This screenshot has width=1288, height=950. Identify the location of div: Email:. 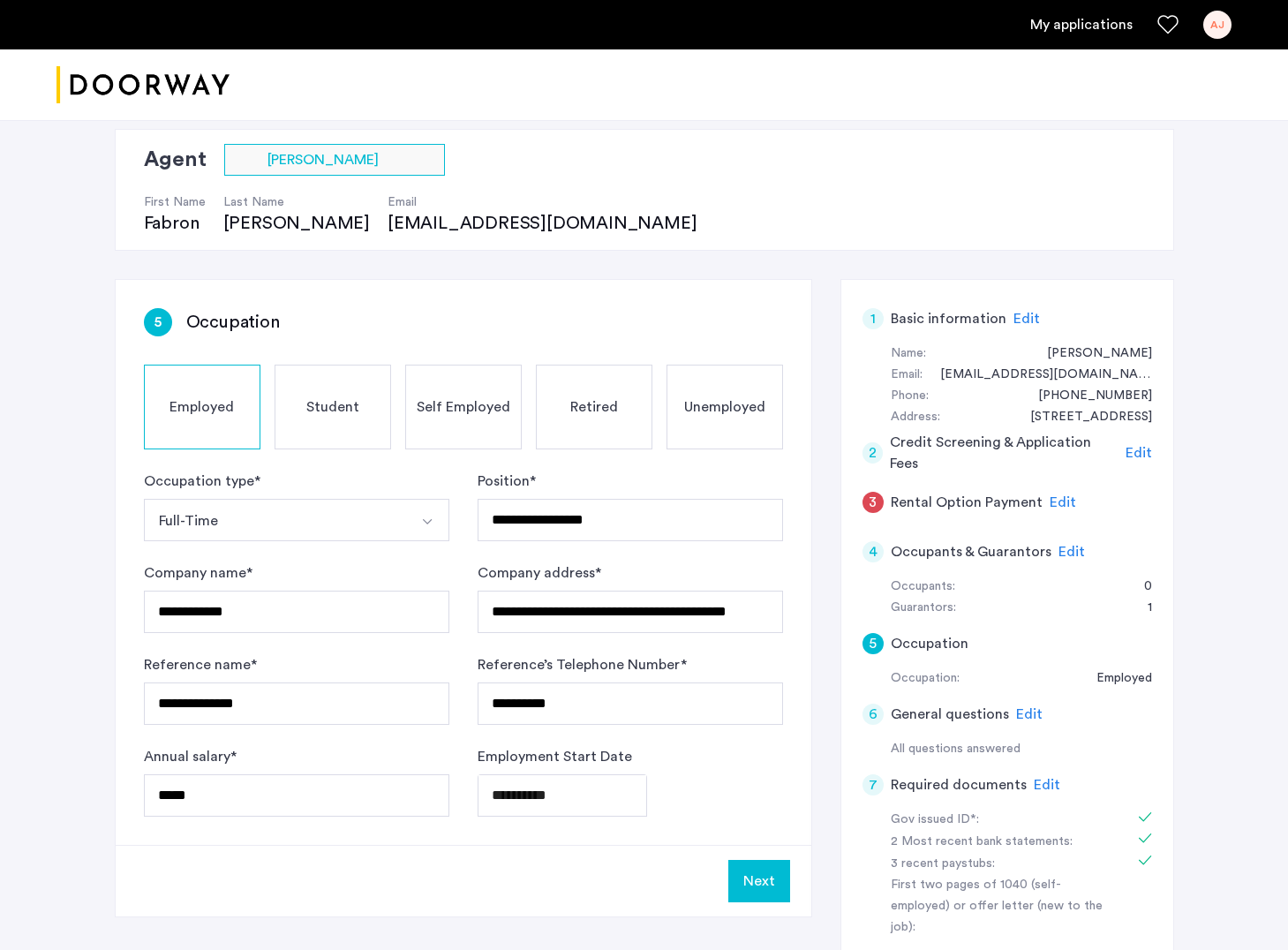
(907, 375).